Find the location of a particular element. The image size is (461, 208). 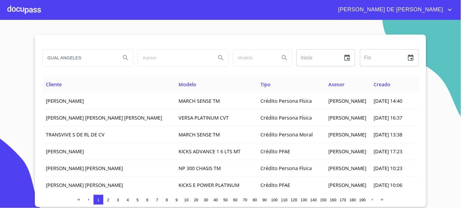

button: 7 is located at coordinates (157, 200).